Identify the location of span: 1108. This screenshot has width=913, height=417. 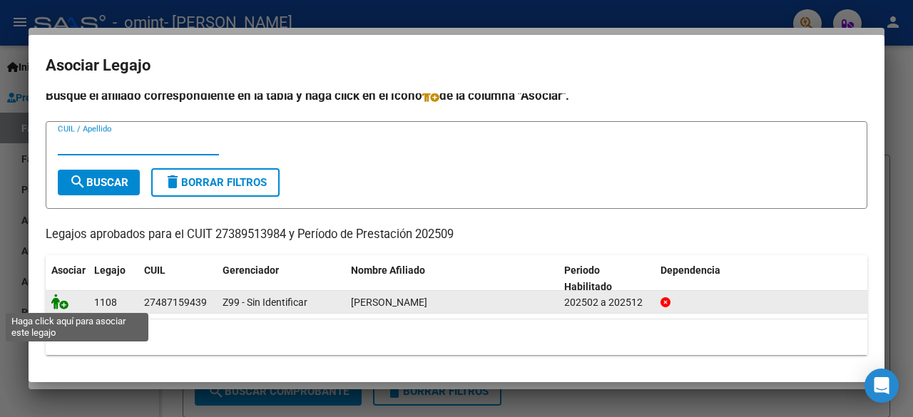
(106, 302).